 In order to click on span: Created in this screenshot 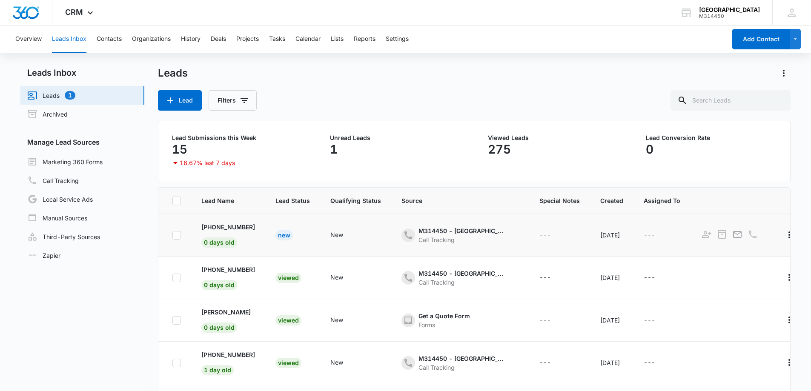, I will do `click(612, 201)`.